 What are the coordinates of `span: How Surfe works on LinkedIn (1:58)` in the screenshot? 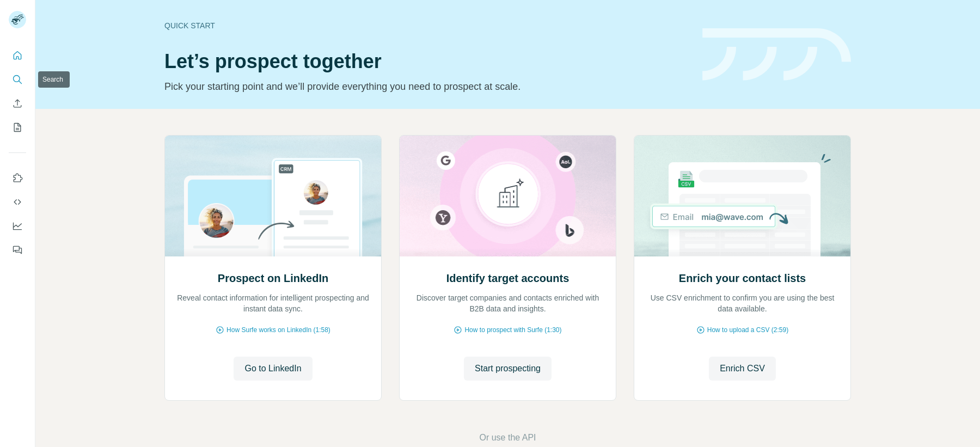 It's located at (278, 330).